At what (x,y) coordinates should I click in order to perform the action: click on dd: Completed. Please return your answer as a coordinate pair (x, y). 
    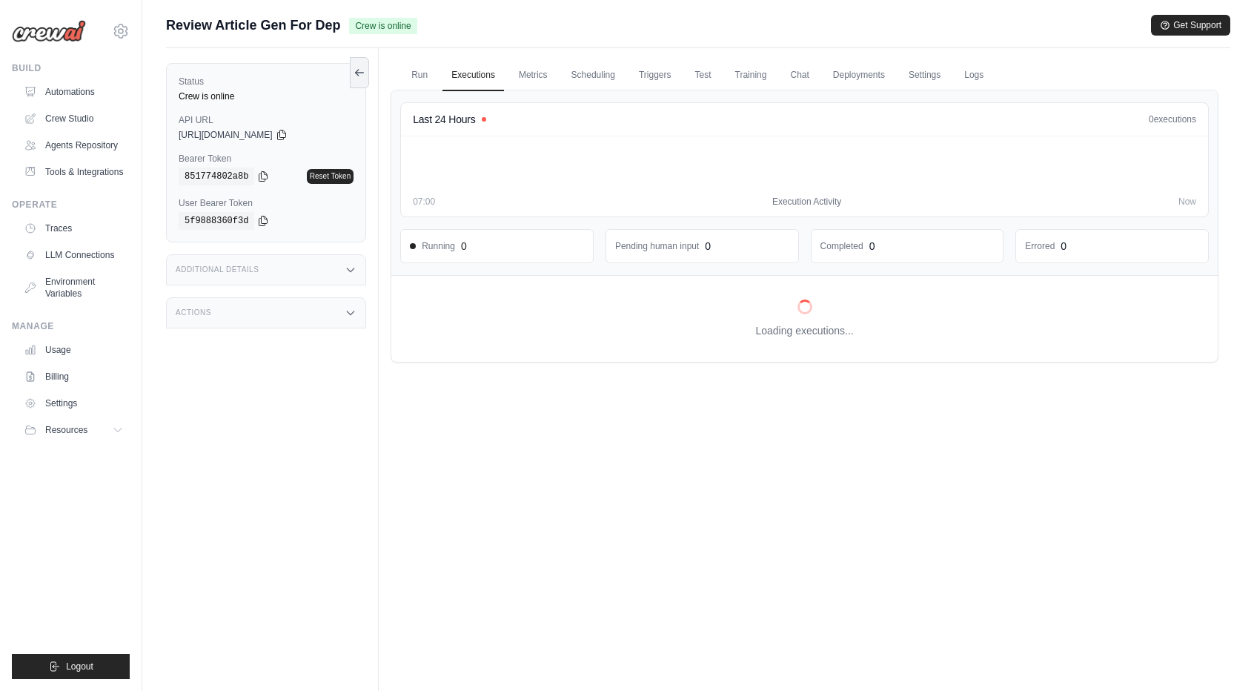
    Looking at the image, I should click on (842, 246).